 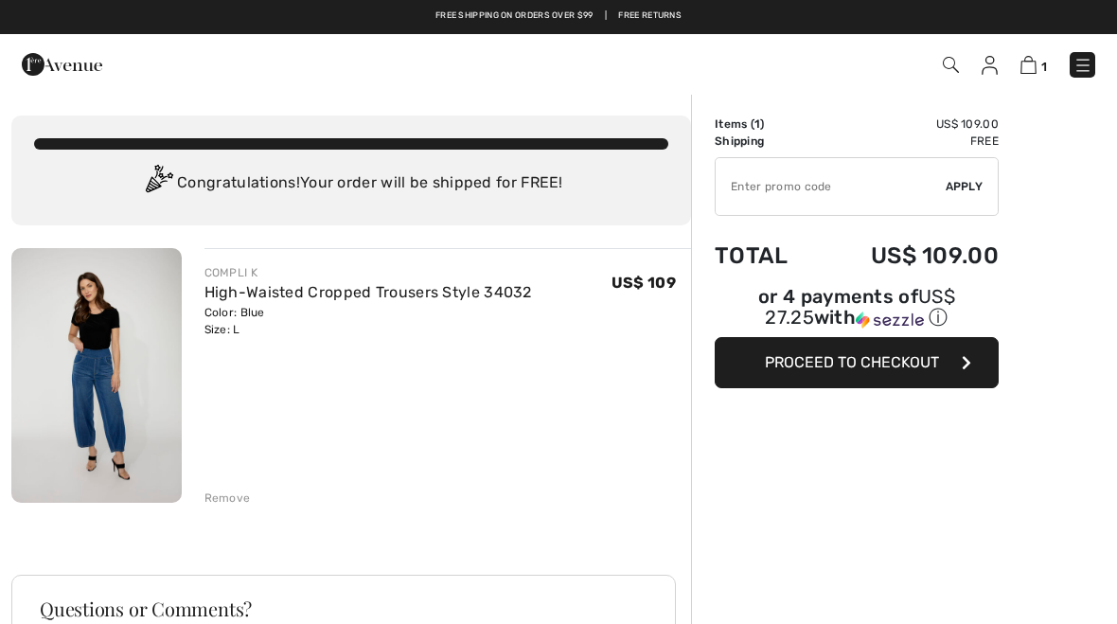 I want to click on a: High-Waisted Cropped Trousers Style 34032, so click(x=368, y=292).